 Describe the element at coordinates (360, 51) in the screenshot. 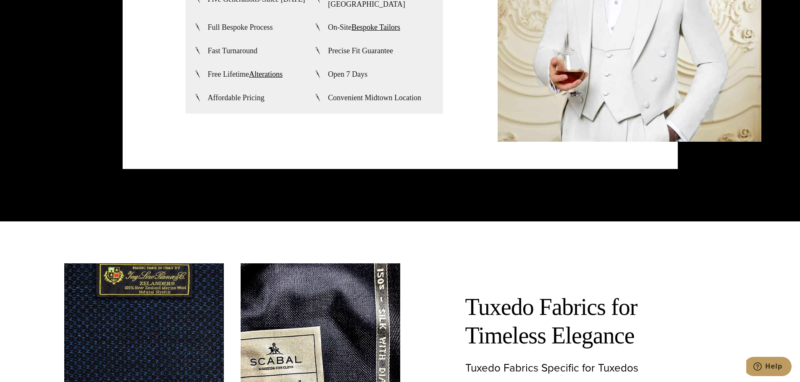

I see `span: Precise Fit Guarantee` at that location.